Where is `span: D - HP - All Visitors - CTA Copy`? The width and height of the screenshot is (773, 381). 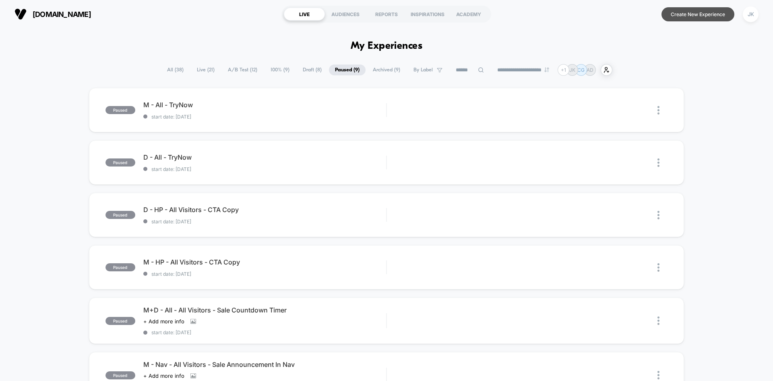 span: D - HP - All Visitors - CTA Copy is located at coordinates (265, 209).